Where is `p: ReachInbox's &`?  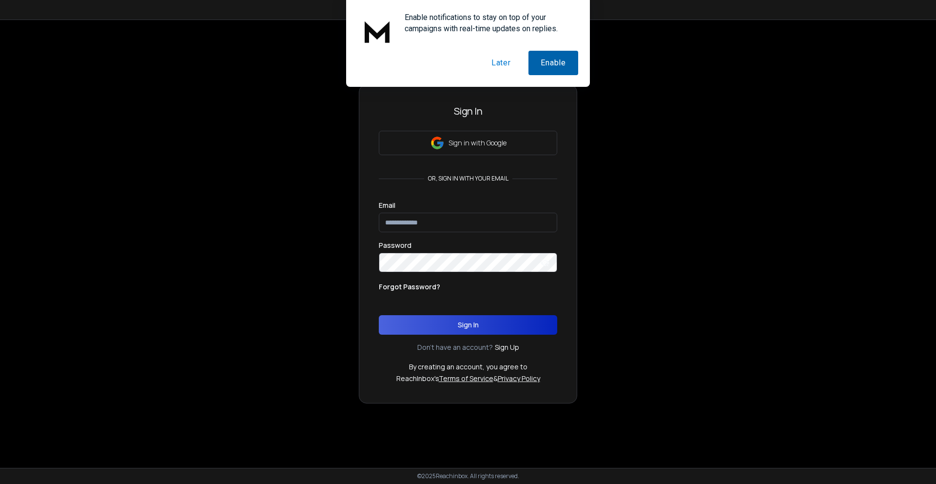 p: ReachInbox's & is located at coordinates (468, 378).